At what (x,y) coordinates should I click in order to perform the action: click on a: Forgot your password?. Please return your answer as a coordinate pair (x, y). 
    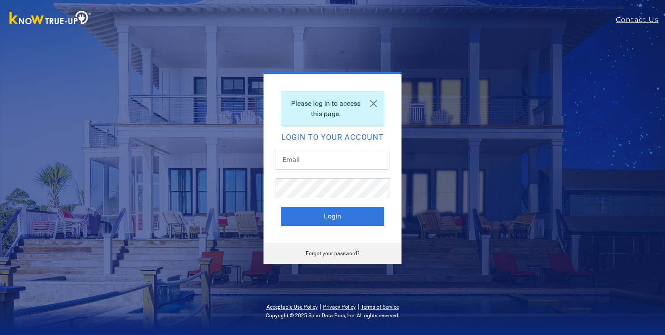
    Looking at the image, I should click on (332, 253).